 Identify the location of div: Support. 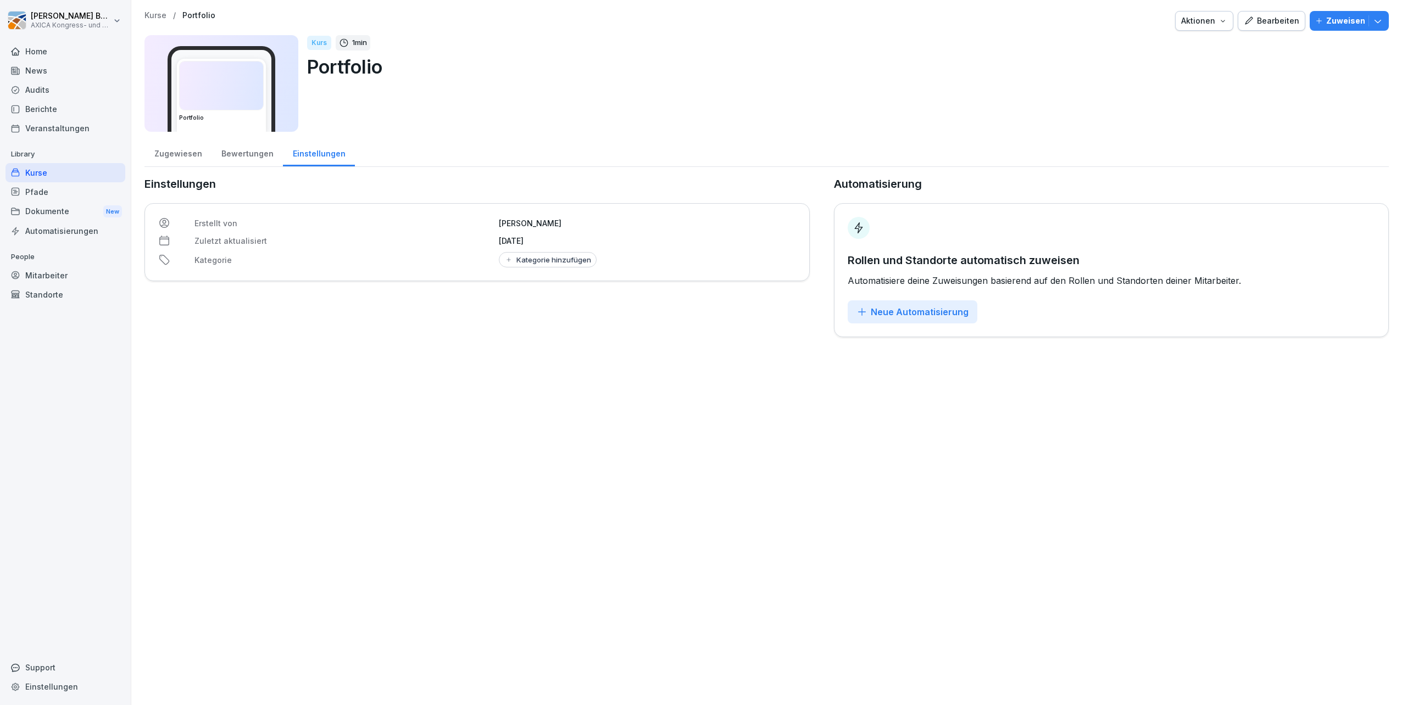
(65, 667).